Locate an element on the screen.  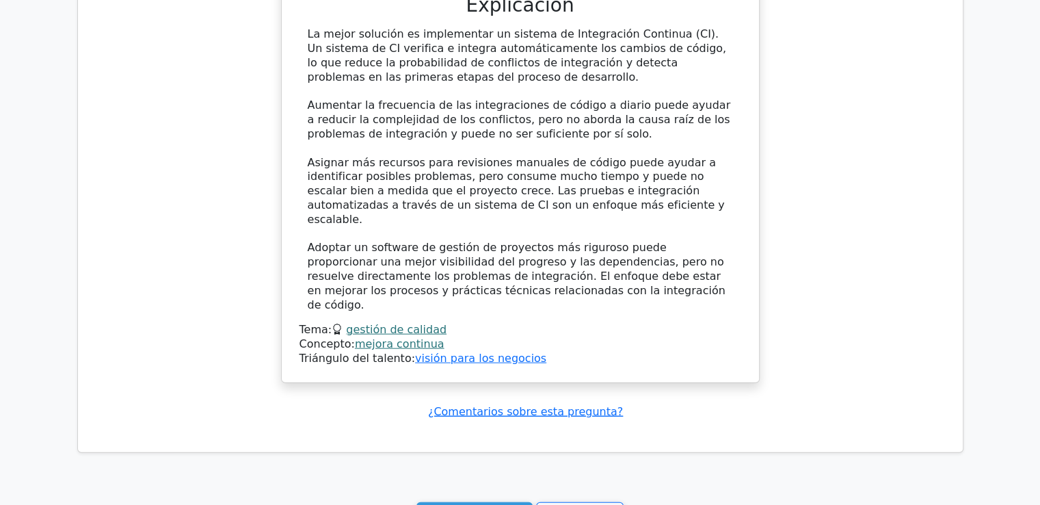
font: Concepto: is located at coordinates (327, 343).